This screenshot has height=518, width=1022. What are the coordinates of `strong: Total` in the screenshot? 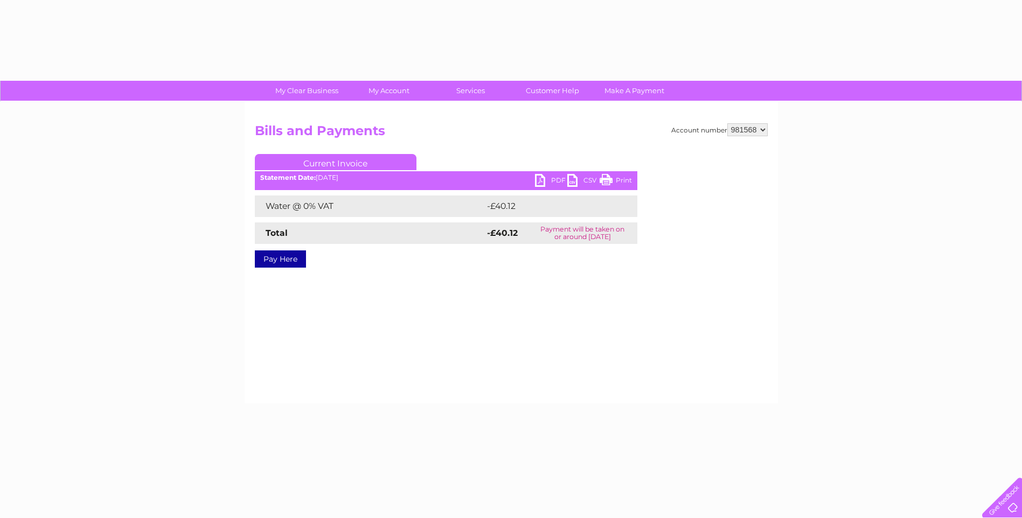 It's located at (276, 233).